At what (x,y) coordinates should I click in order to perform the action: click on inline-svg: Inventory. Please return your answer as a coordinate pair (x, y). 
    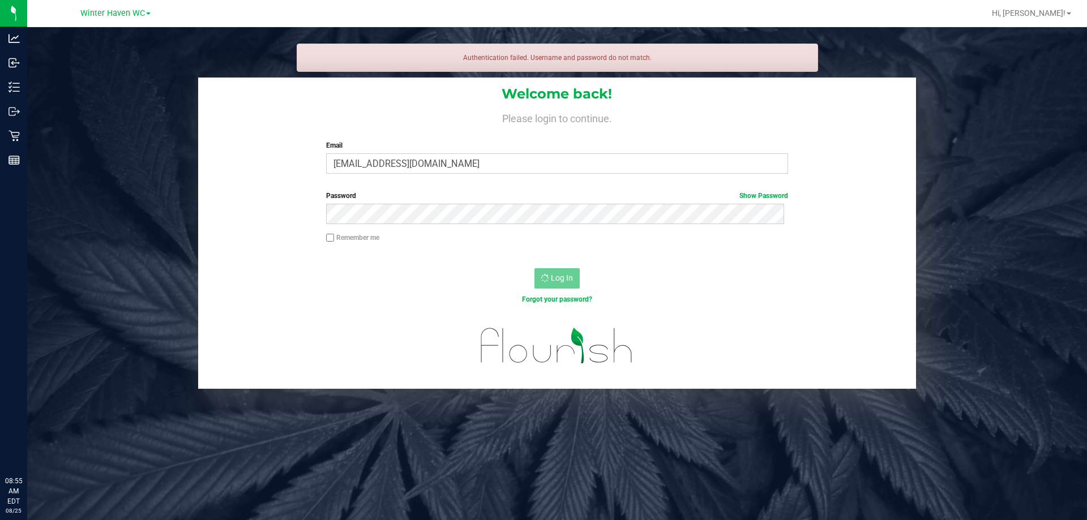
    Looking at the image, I should click on (14, 87).